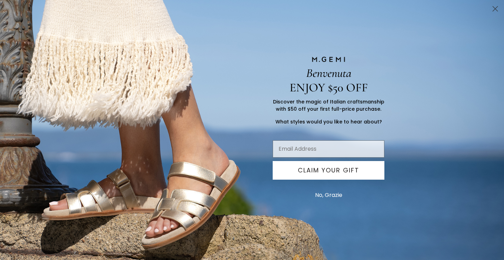  Describe the element at coordinates (328, 122) in the screenshot. I see `span: What styles would you like to hear about?` at that location.